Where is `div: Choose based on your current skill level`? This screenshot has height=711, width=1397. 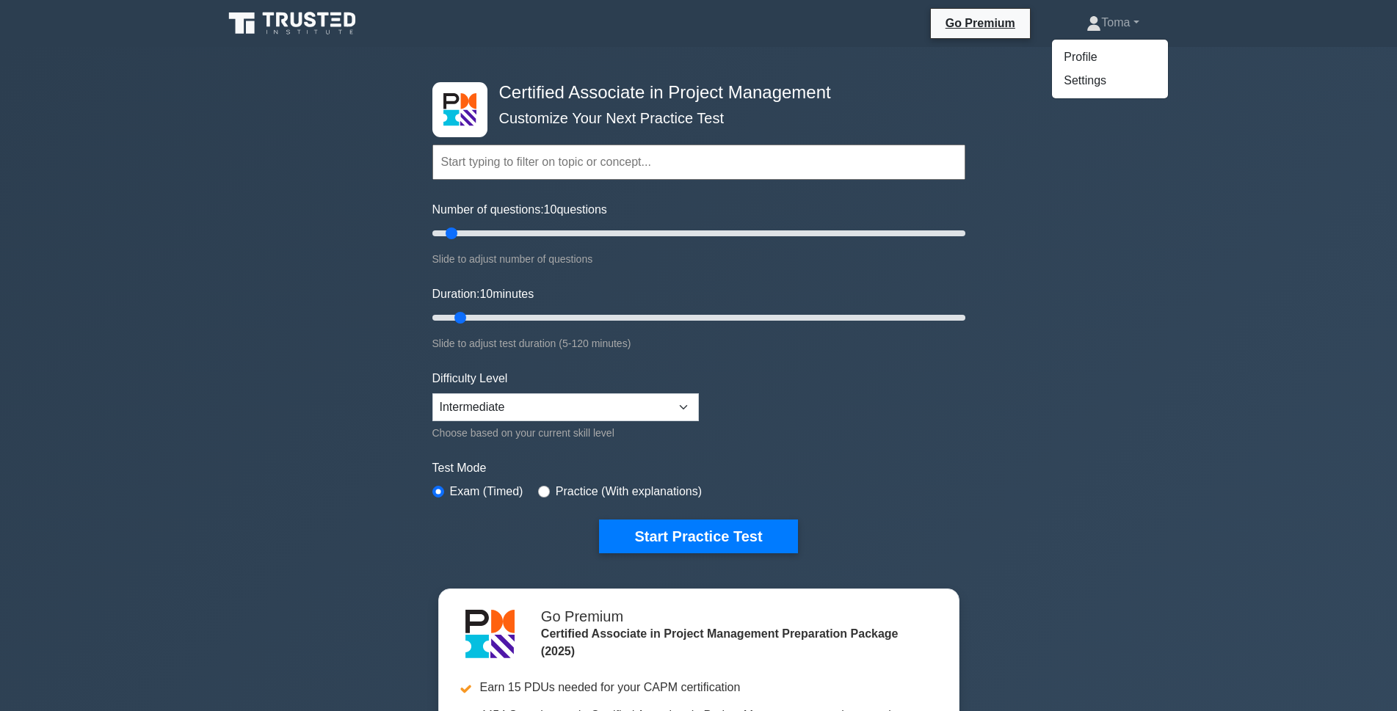
div: Choose based on your current skill level is located at coordinates (565, 433).